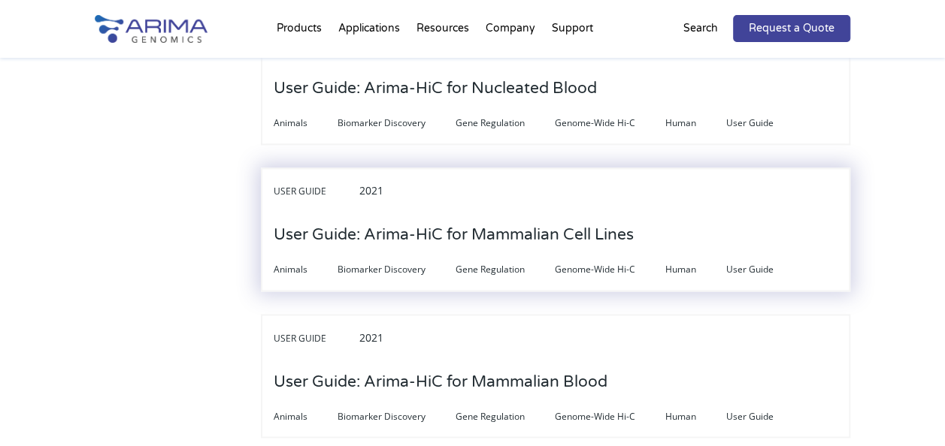 The width and height of the screenshot is (945, 446). I want to click on img: Arima-Genomics-logo, so click(151, 29).